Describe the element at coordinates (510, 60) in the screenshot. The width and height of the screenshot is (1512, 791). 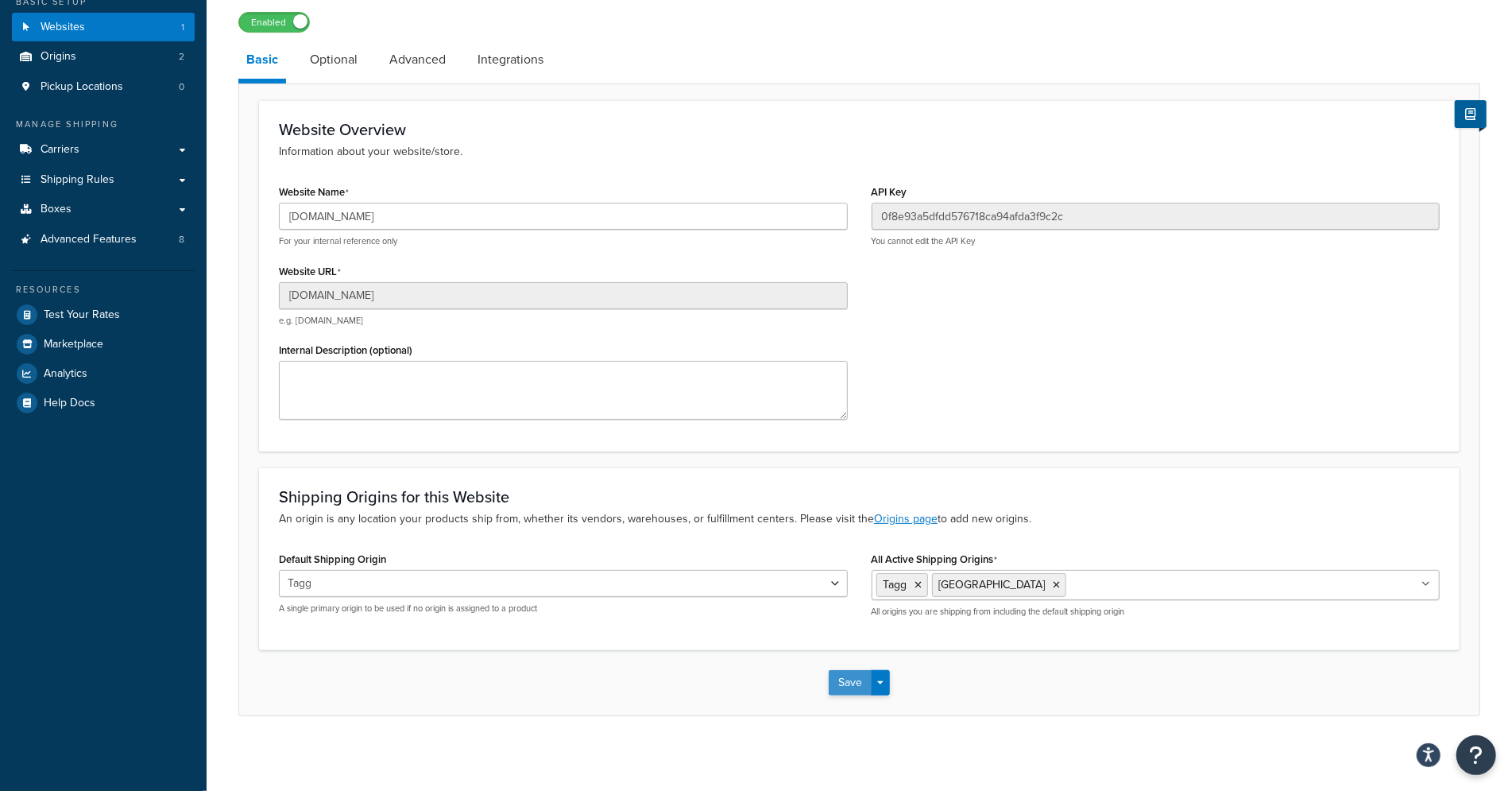
I see `a: Integrations` at that location.